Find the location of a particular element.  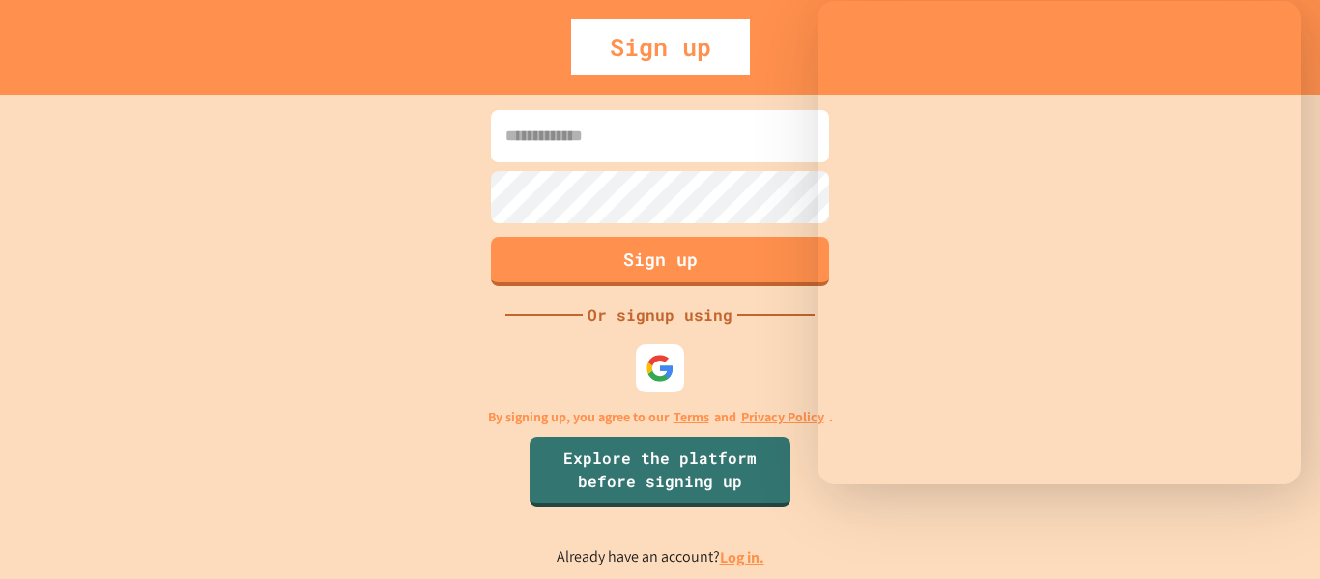

img: google-icon.svg is located at coordinates (660, 368).